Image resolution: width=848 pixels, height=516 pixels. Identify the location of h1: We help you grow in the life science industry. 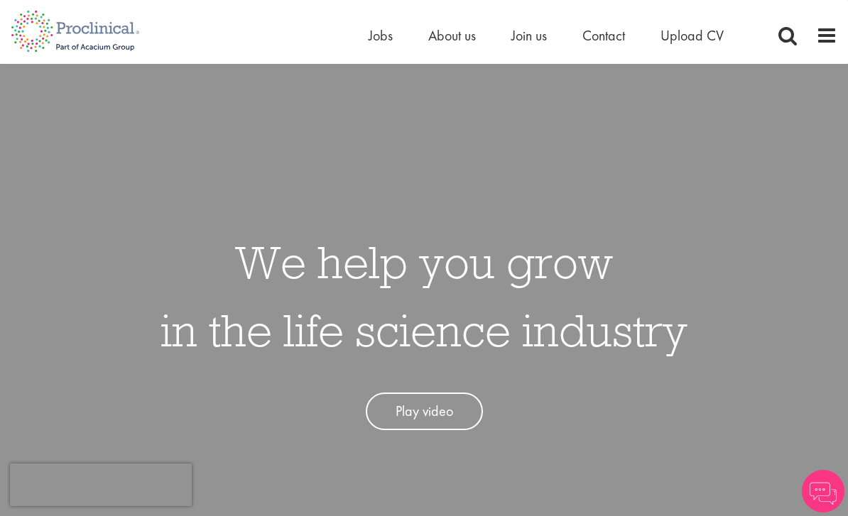
(424, 296).